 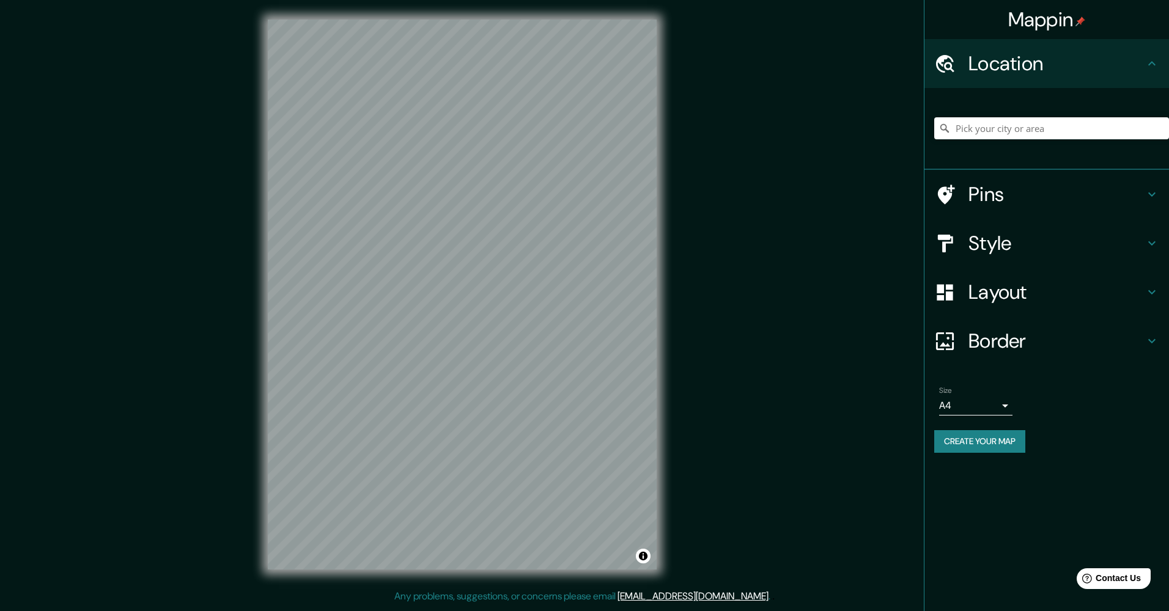 What do you see at coordinates (1051, 128) in the screenshot?
I see `input: Pick your city or area` at bounding box center [1051, 128].